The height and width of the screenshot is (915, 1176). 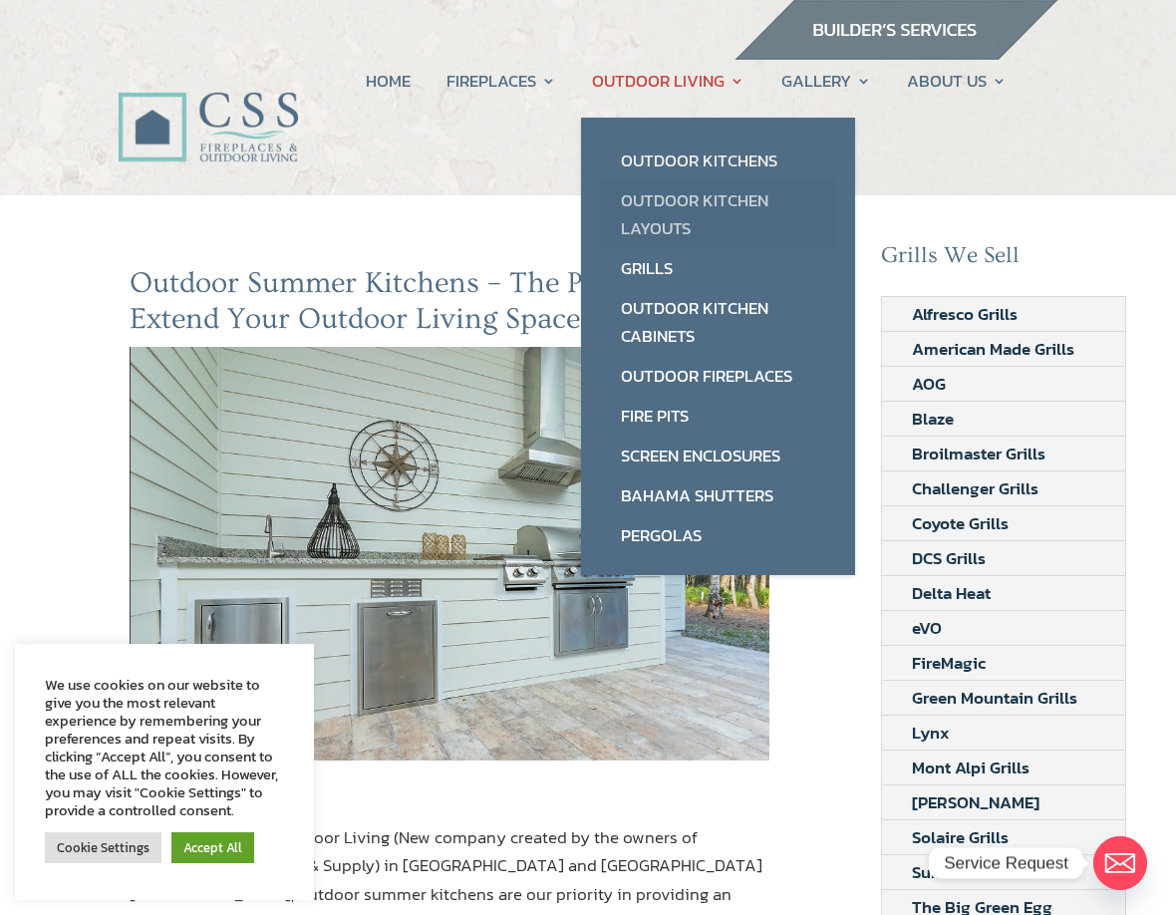 What do you see at coordinates (667, 81) in the screenshot?
I see `a: OUTDOOR LIVING` at bounding box center [667, 81].